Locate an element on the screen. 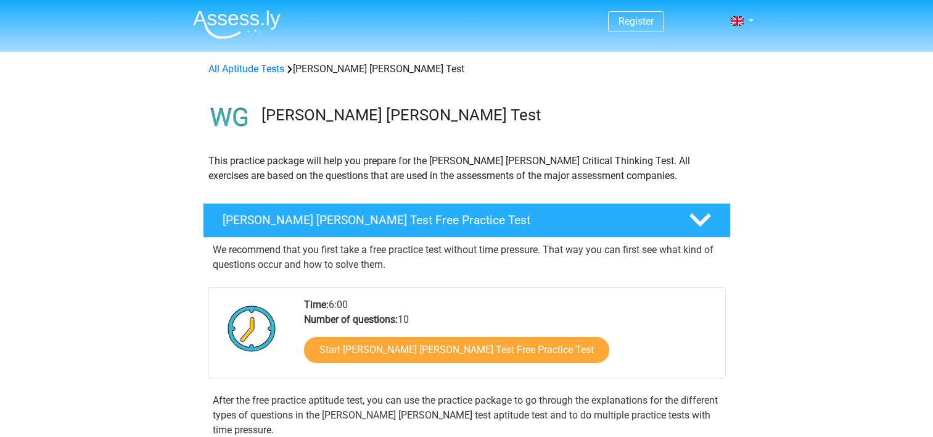 This screenshot has width=933, height=437. b: Time: is located at coordinates (316, 304).